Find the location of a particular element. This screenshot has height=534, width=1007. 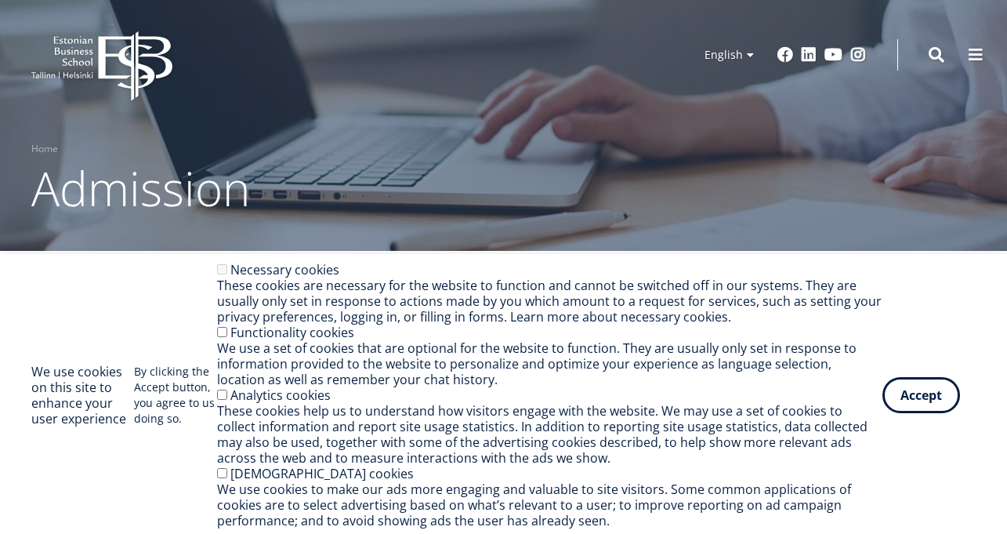

div: These cookies help us to understand how visitors engage with the website. We may use a set of coo... is located at coordinates (549, 434).